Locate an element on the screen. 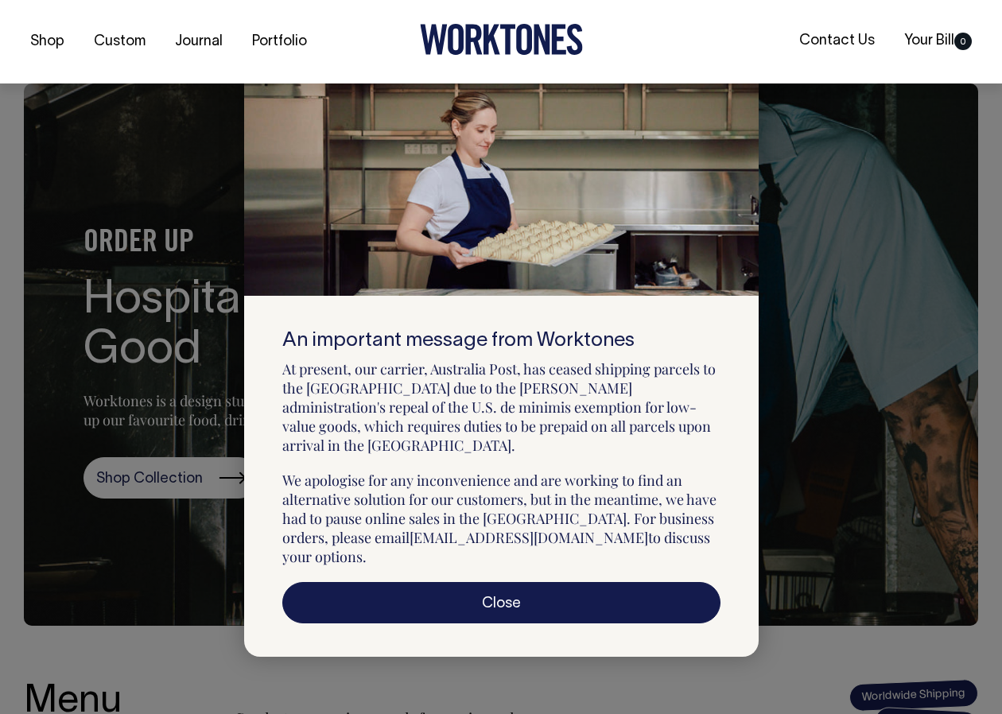 The width and height of the screenshot is (1002, 714). a: Close is located at coordinates (501, 603).